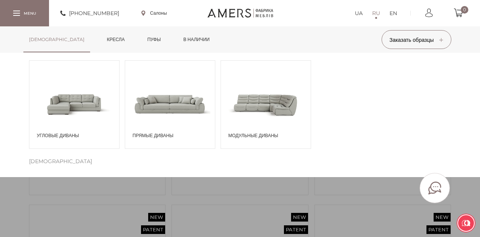 The image size is (480, 237). What do you see at coordinates (74, 104) in the screenshot?
I see `a: Угловые диваны Угловые диваны` at bounding box center [74, 104].